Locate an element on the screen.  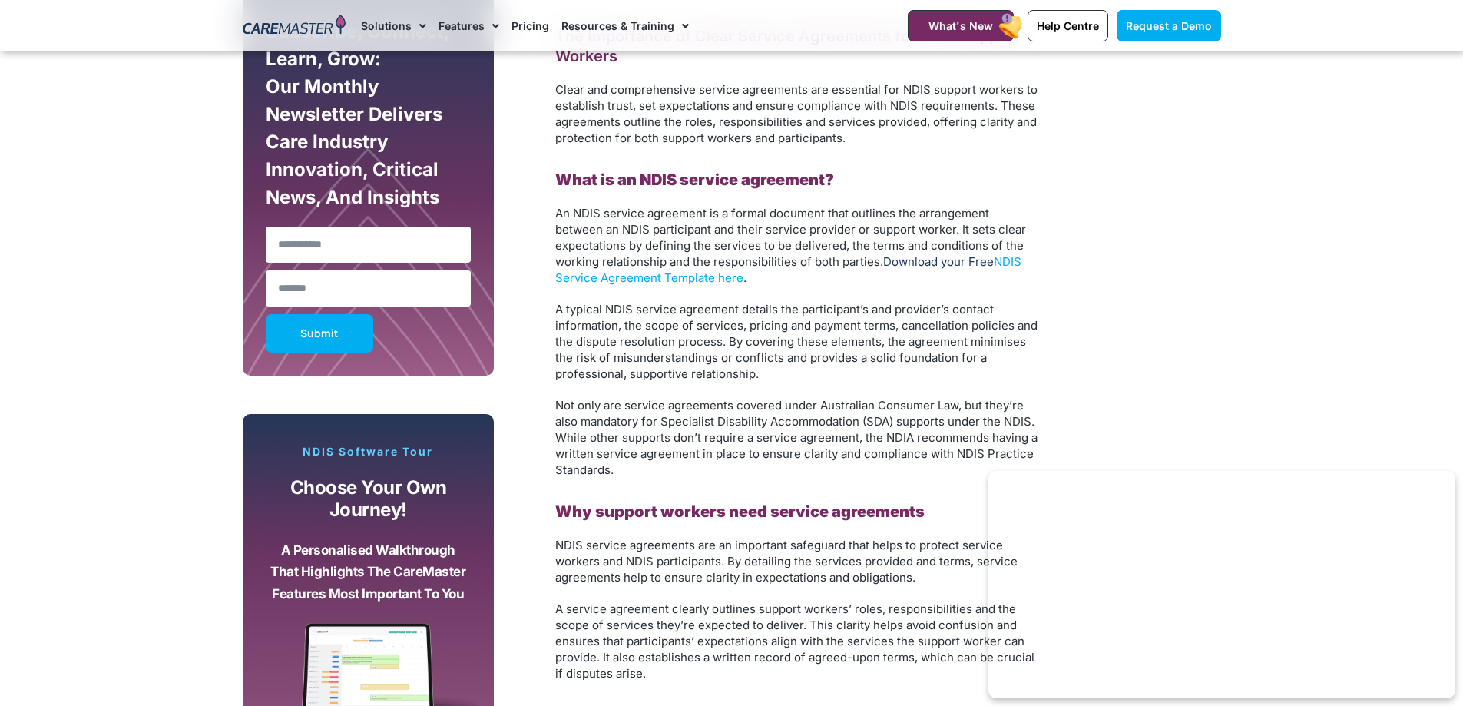
a: Download your Free is located at coordinates (938, 261).